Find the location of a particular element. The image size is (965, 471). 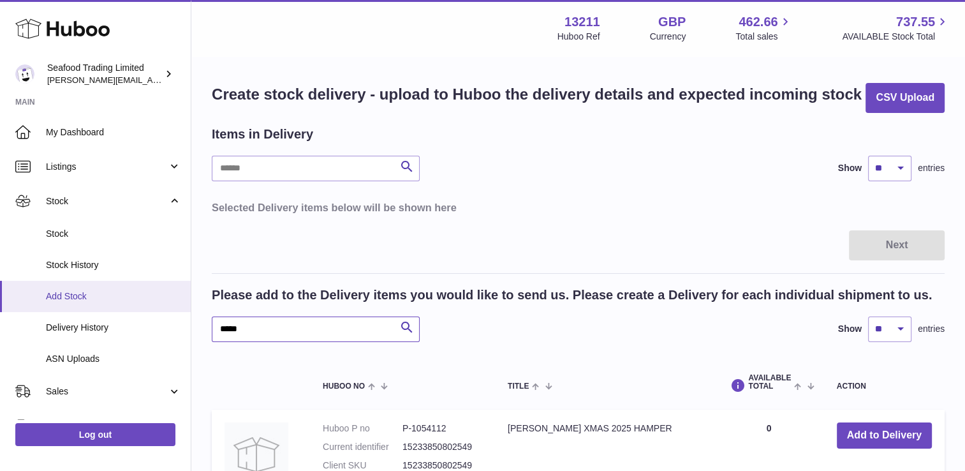

span: AVAILABLE Stock Total is located at coordinates (895, 36).